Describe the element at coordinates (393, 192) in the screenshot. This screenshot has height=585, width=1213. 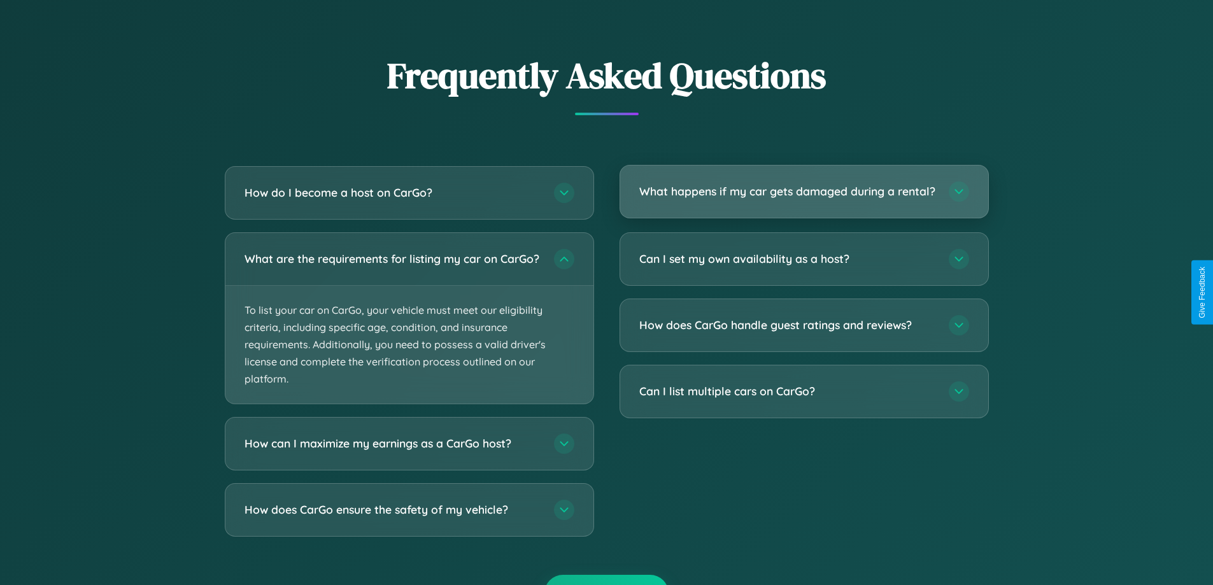
I see `h3: How do I become a host on CarGo?` at that location.